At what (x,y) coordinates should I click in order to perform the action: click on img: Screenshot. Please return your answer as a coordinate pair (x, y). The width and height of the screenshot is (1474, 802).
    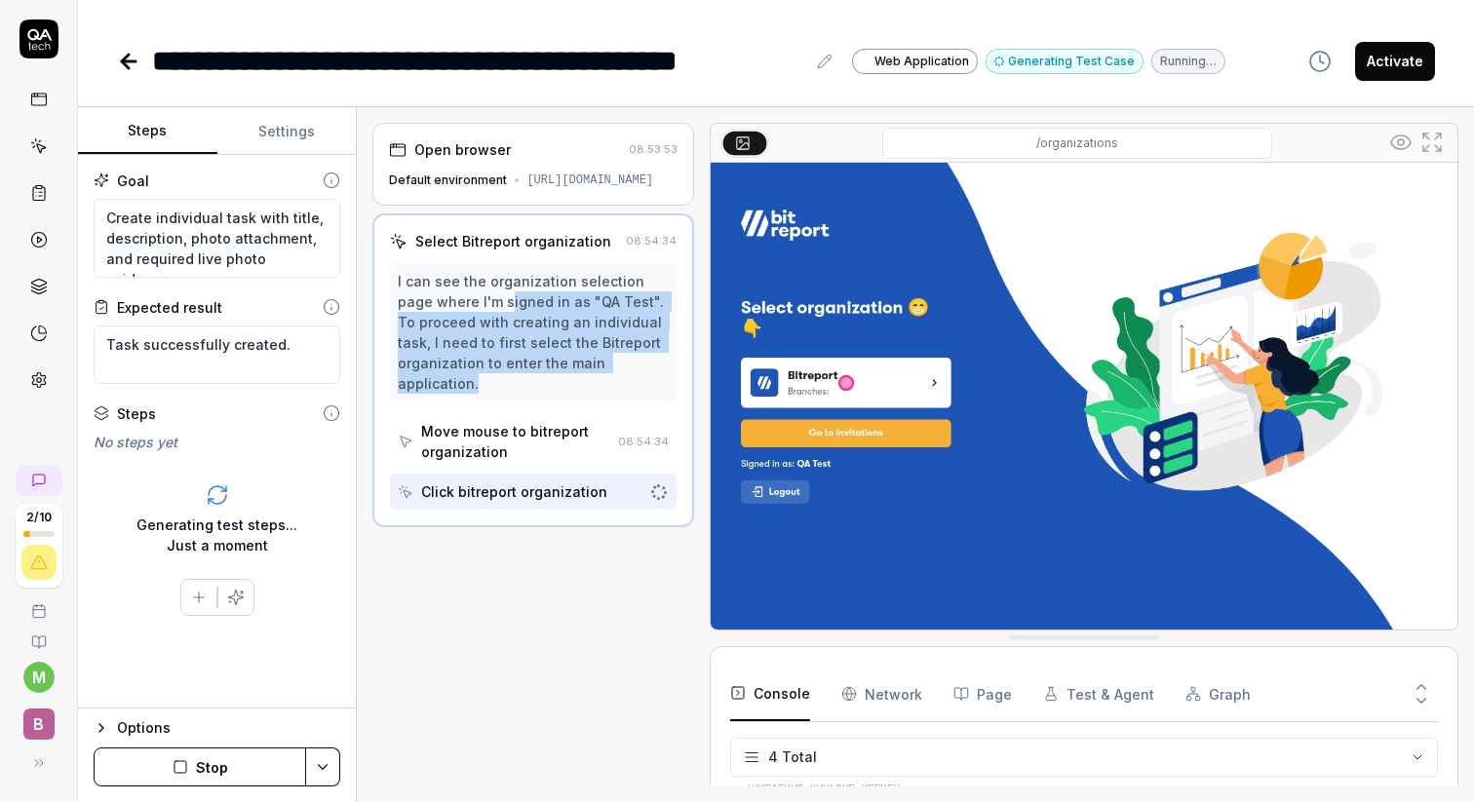
    Looking at the image, I should click on (1084, 396).